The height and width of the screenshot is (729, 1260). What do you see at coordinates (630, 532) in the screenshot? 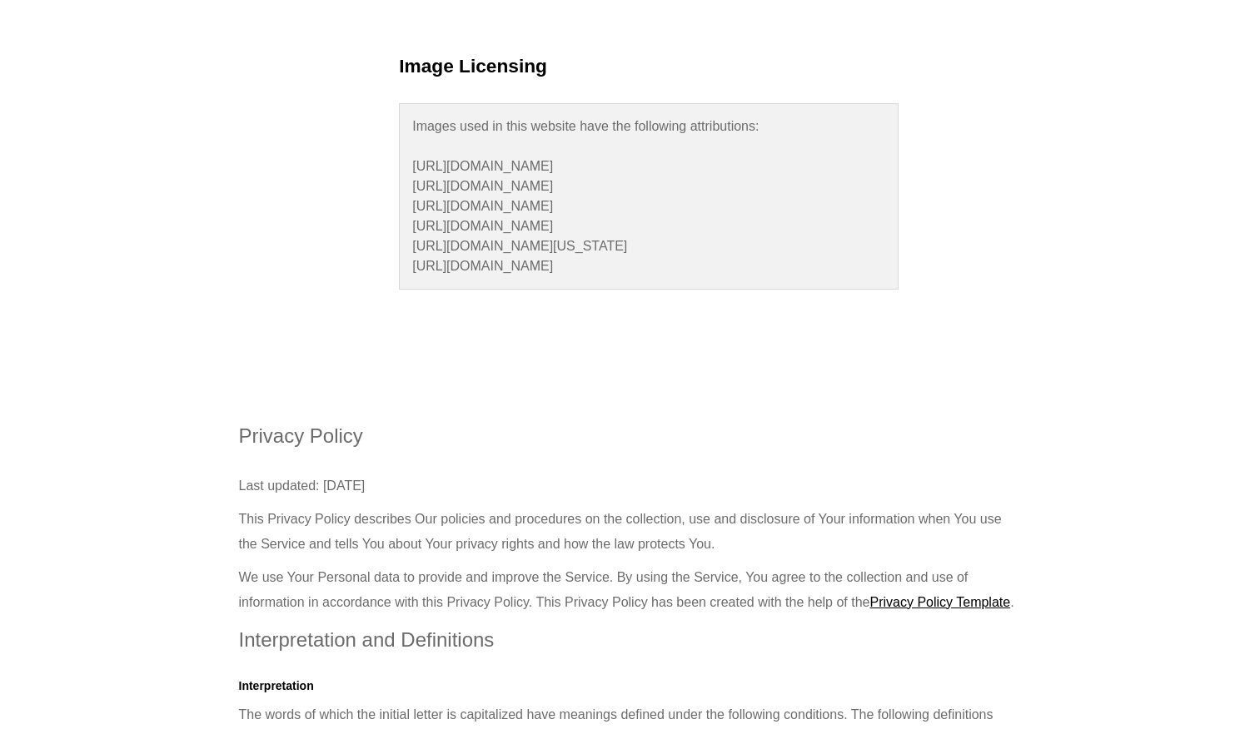
I see `p: This Privacy Policy describes Our policies and procedures on the collection, use and disclosure o...` at bounding box center [630, 532].